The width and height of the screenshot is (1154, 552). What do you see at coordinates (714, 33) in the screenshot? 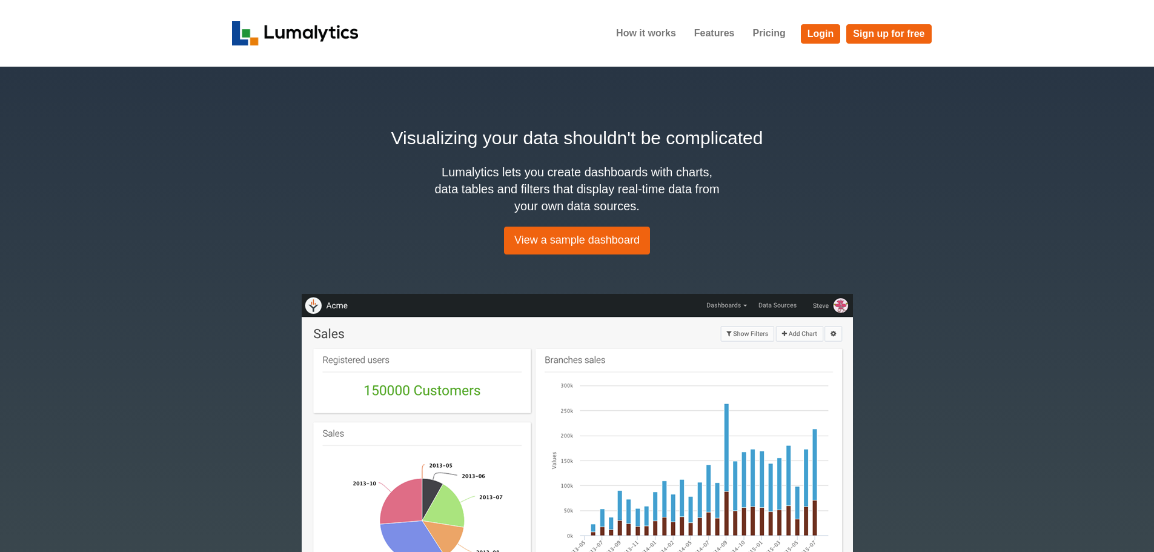
I see `a: Features` at bounding box center [714, 33].